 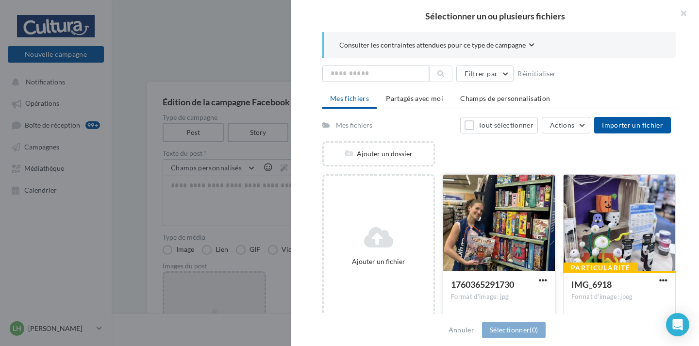 What do you see at coordinates (499, 297) in the screenshot?
I see `div: Format d'image: jpg` at bounding box center [499, 297].